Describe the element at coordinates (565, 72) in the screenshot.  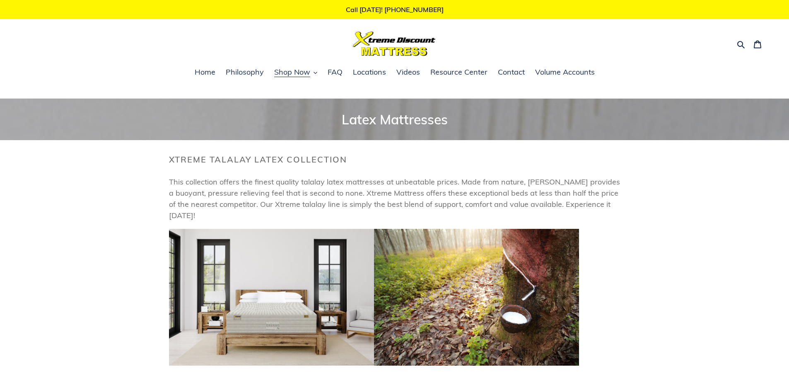
I see `span: Volume Accounts` at that location.